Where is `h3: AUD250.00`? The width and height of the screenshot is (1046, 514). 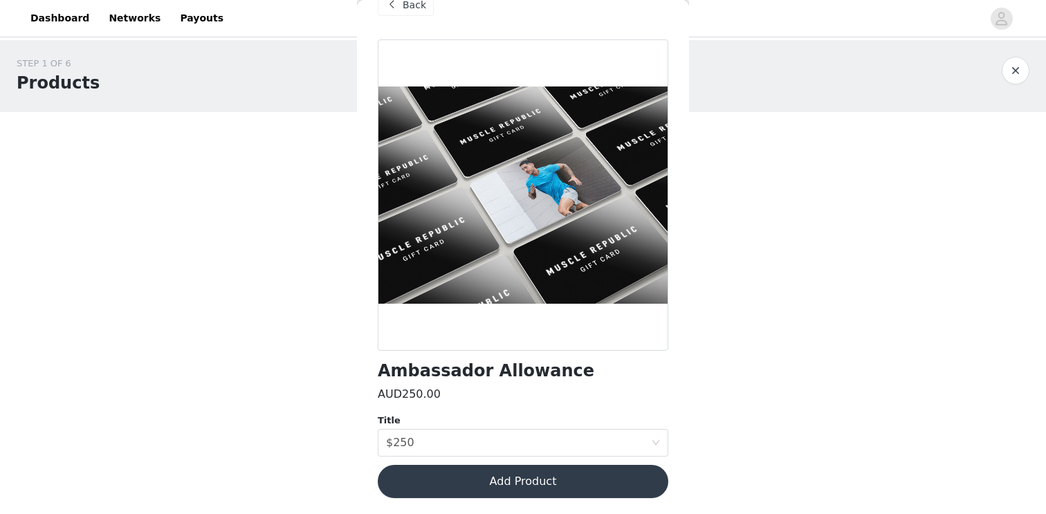
h3: AUD250.00 is located at coordinates (409, 394).